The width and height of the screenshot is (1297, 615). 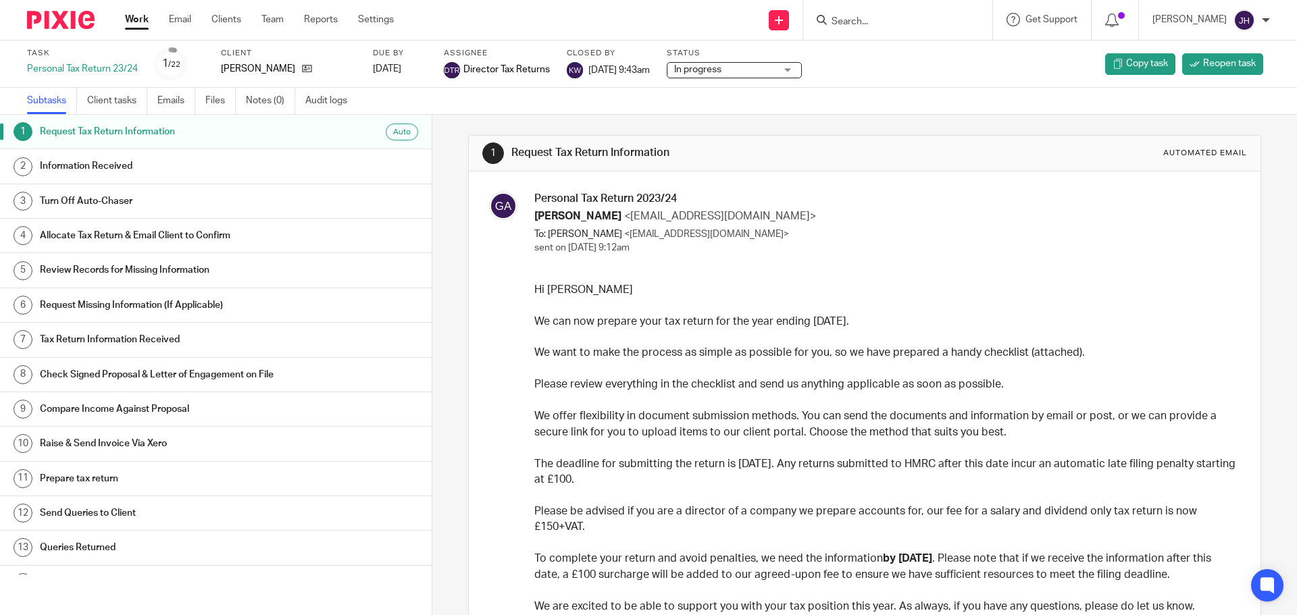 I want to click on h1: Check Signed Proposal & Letter of Engagement on File, so click(x=166, y=375).